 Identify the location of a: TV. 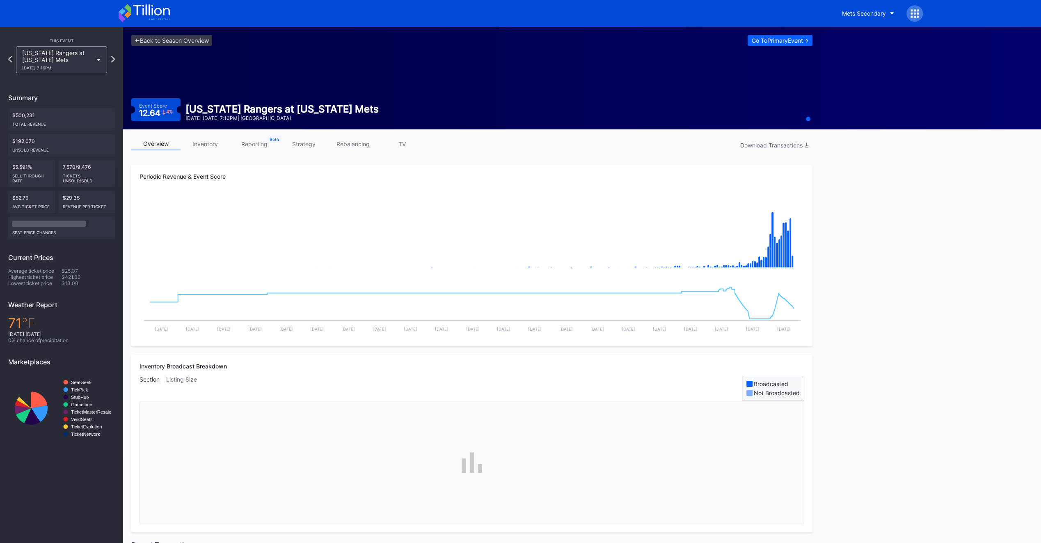
(402, 144).